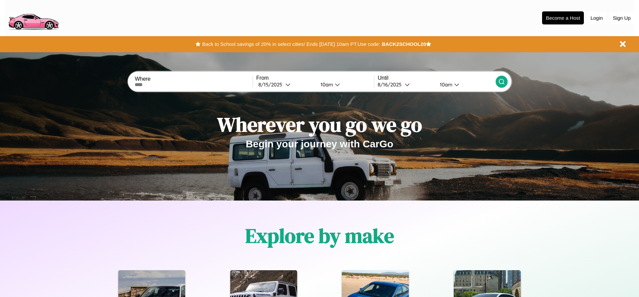 The height and width of the screenshot is (297, 639). What do you see at coordinates (437, 78) in the screenshot?
I see `label: Until` at bounding box center [437, 78].